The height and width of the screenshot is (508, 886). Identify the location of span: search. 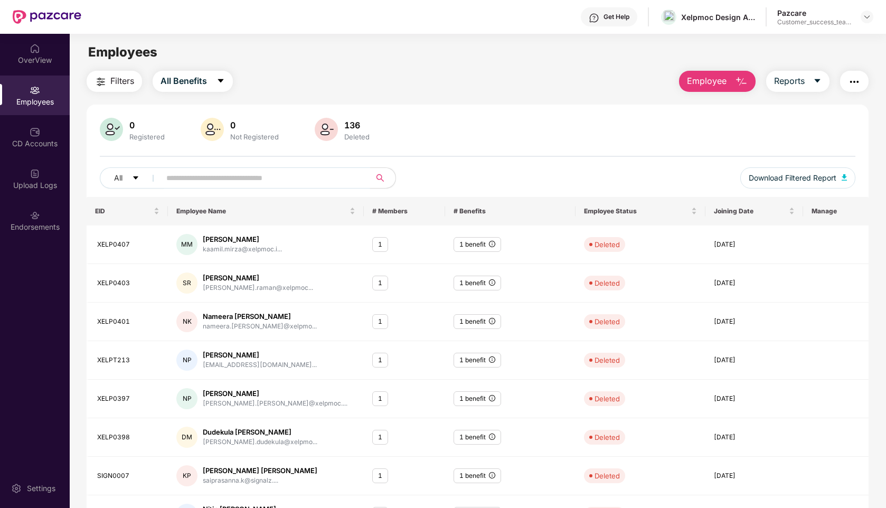
(380, 178).